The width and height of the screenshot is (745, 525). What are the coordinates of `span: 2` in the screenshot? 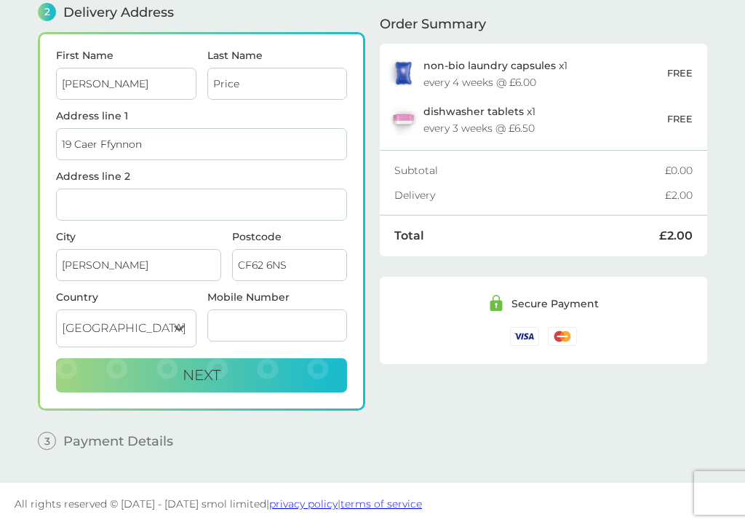 It's located at (47, 12).